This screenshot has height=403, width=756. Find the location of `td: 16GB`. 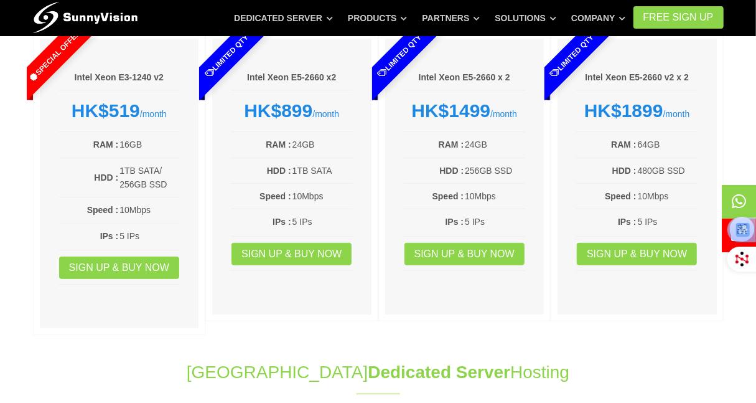

td: 16GB is located at coordinates (149, 144).